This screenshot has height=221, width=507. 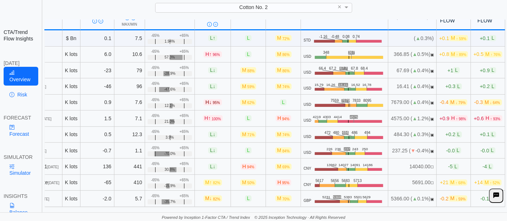 What do you see at coordinates (129, 102) in the screenshot?
I see `td: 7.6` at bounding box center [129, 102].